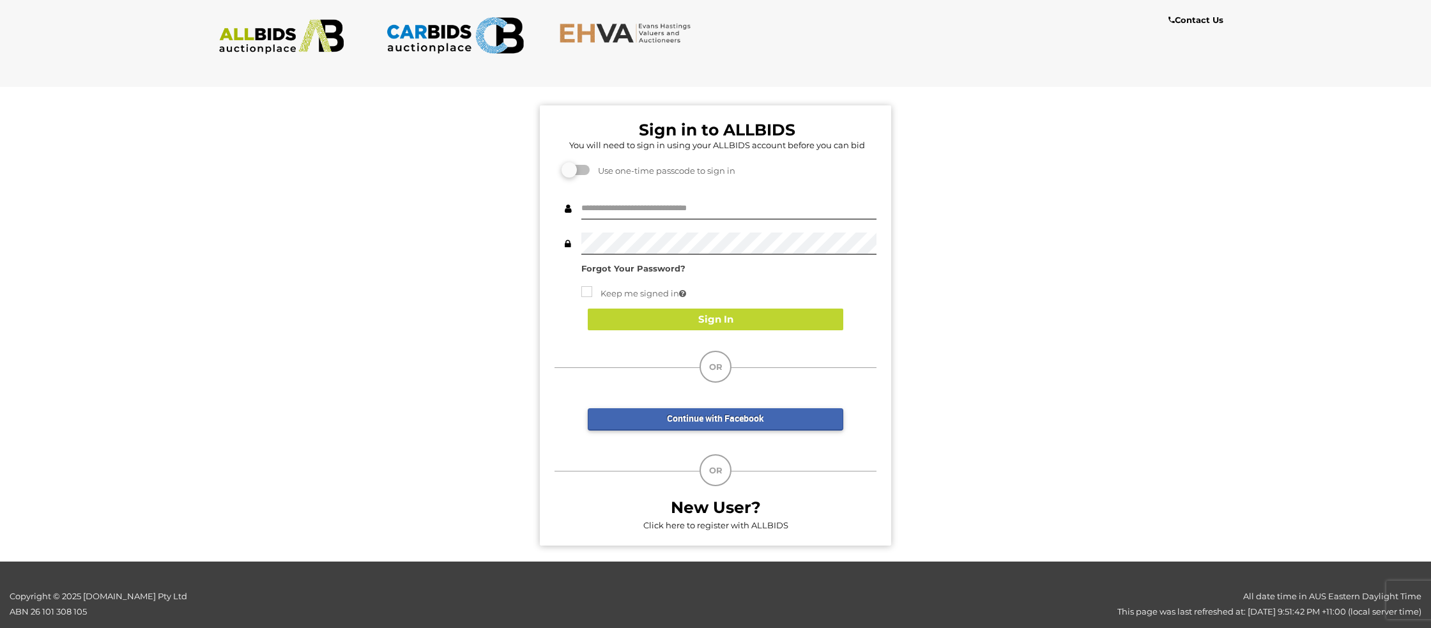  I want to click on h5: You will need to sign in using your ALLBIDS account before you can bid, so click(717, 145).